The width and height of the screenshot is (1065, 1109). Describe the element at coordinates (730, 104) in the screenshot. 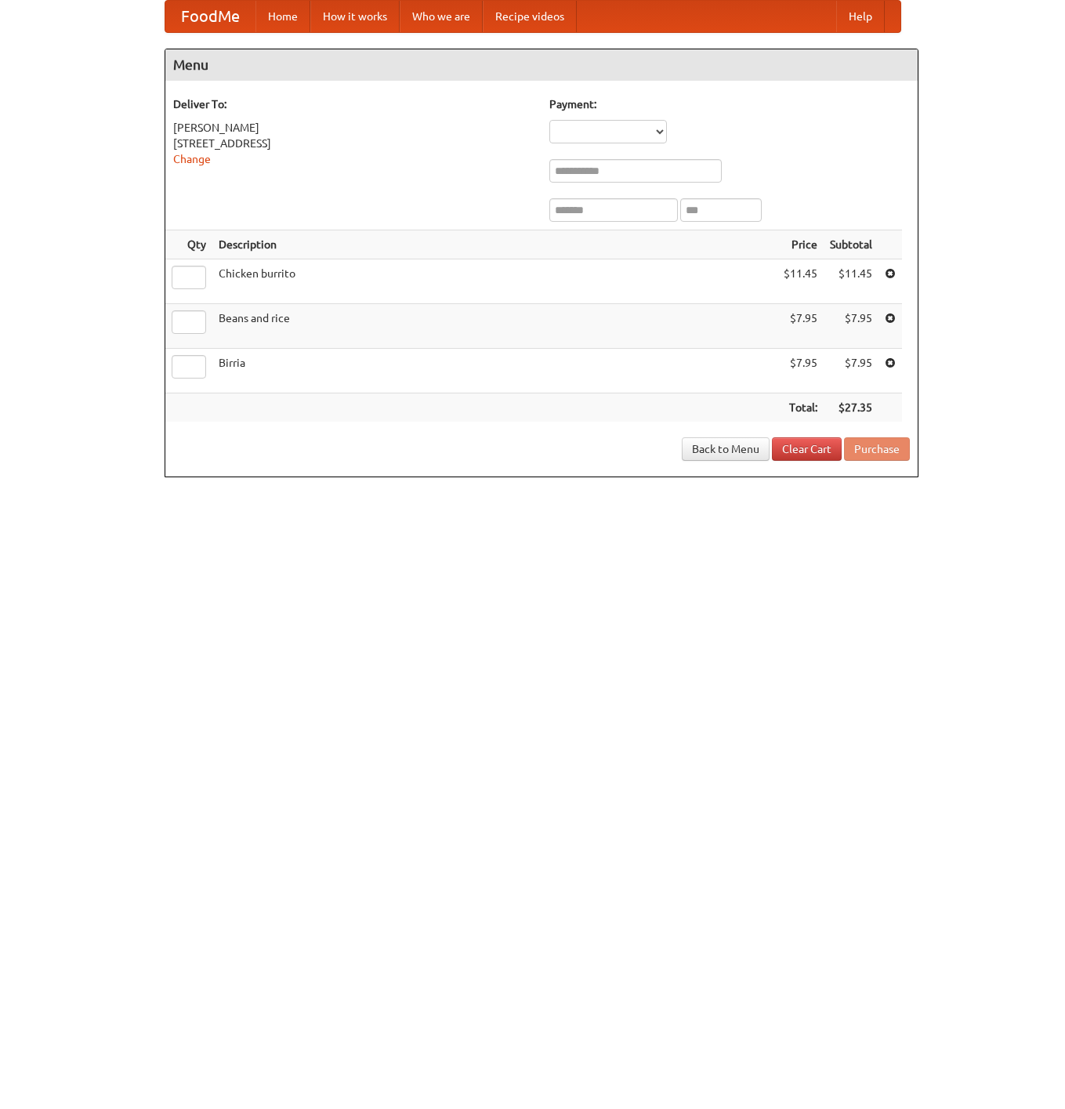

I see `h5: Payment:` at that location.